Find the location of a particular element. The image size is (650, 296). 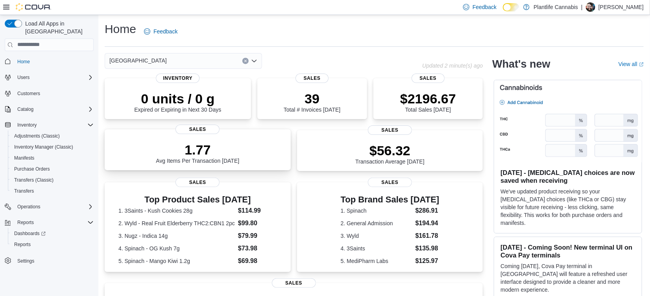

a: Customers is located at coordinates (29, 94).